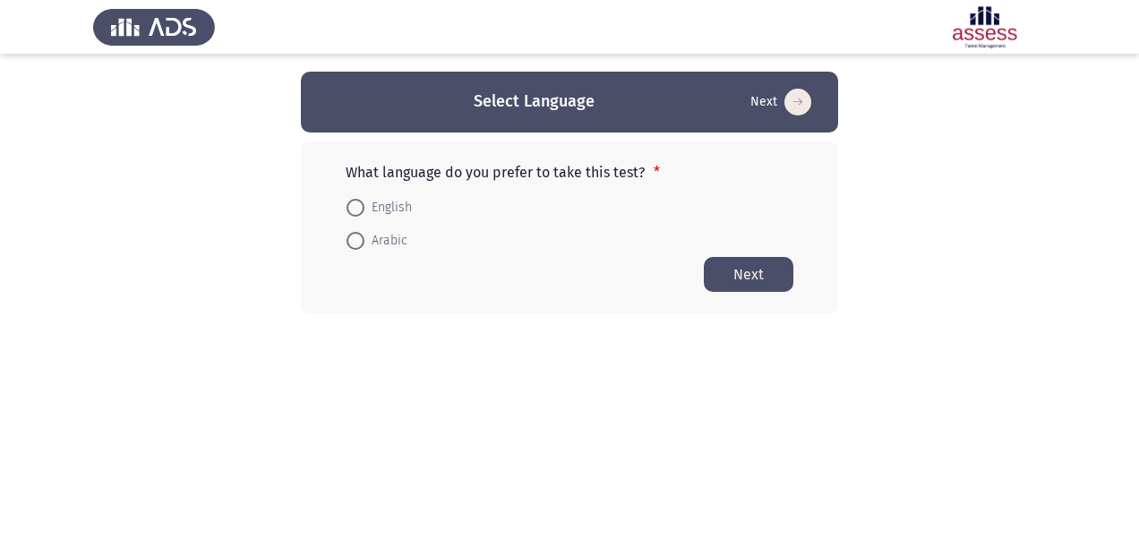 The width and height of the screenshot is (1139, 539). I want to click on span: Arabic, so click(386, 241).